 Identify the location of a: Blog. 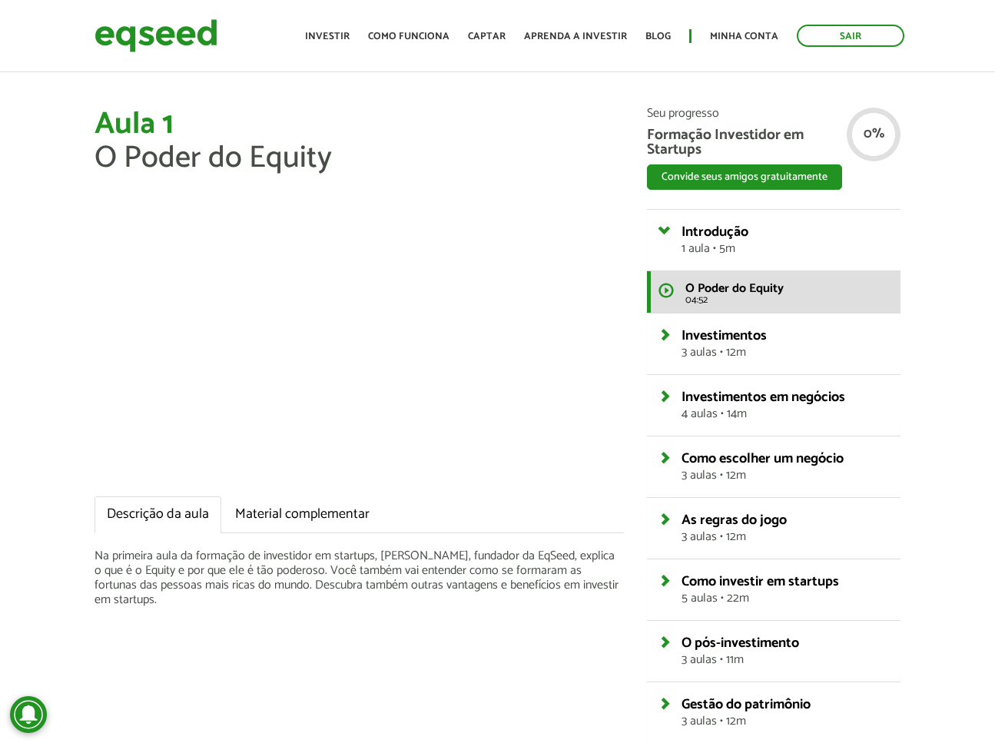
(658, 36).